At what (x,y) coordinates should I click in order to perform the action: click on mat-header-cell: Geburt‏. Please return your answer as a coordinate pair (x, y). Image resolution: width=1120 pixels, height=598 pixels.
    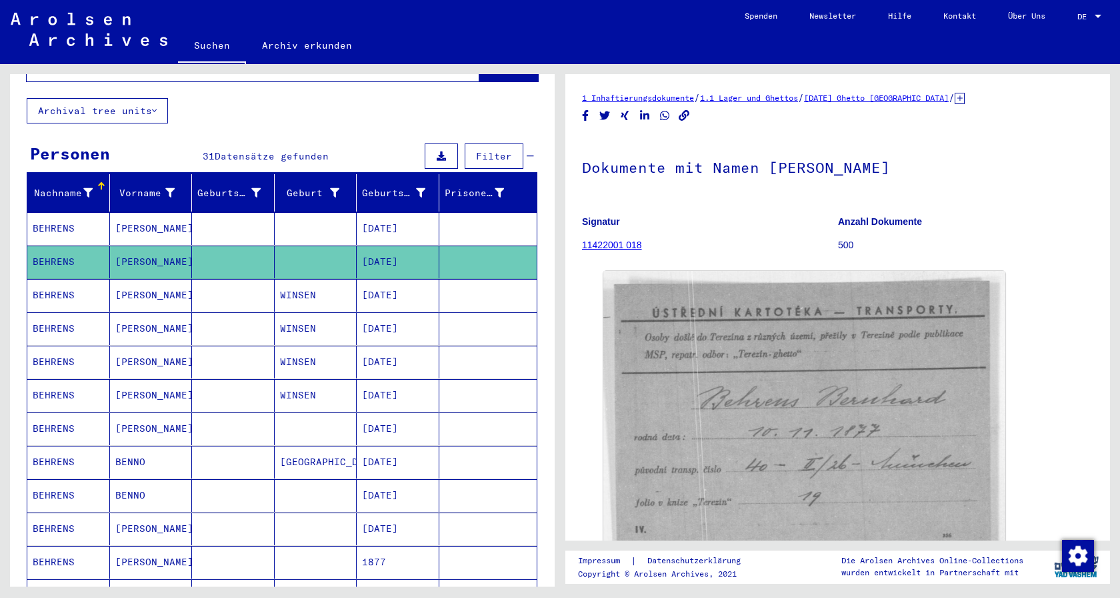
    Looking at the image, I should click on (316, 193).